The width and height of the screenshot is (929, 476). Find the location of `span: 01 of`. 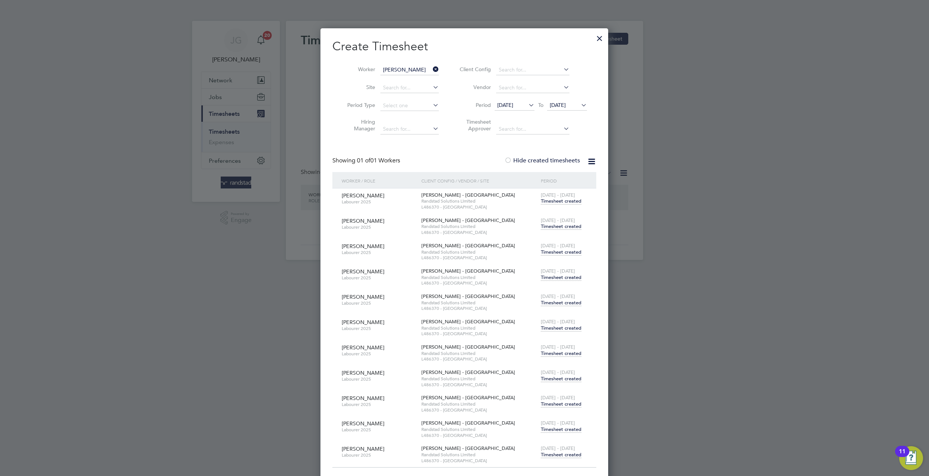

span: 01 of is located at coordinates (364, 160).